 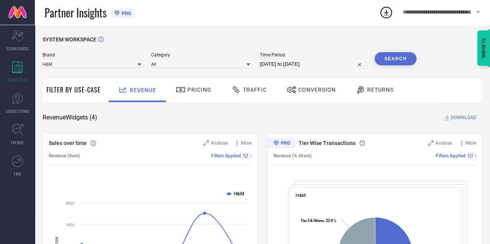 What do you see at coordinates (17, 80) in the screenshot?
I see `span: WORKSPACE` at bounding box center [17, 80].